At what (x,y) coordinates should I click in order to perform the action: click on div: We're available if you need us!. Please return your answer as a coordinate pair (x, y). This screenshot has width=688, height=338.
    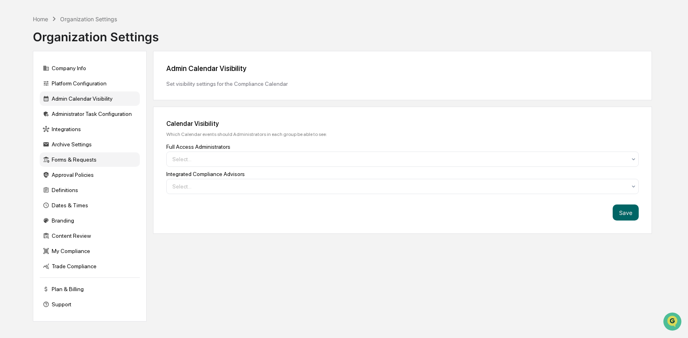
    Looking at the image, I should click on (64, 73).